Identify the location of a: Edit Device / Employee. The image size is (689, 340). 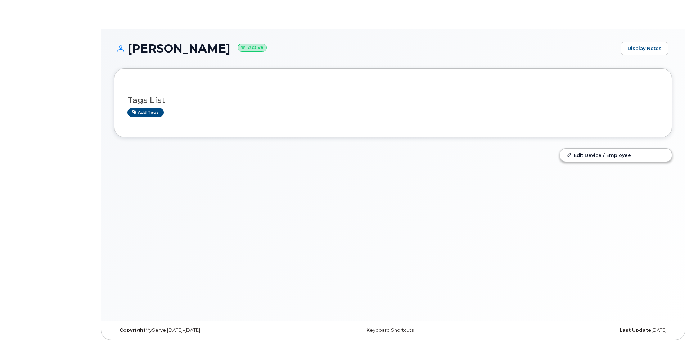
(616, 155).